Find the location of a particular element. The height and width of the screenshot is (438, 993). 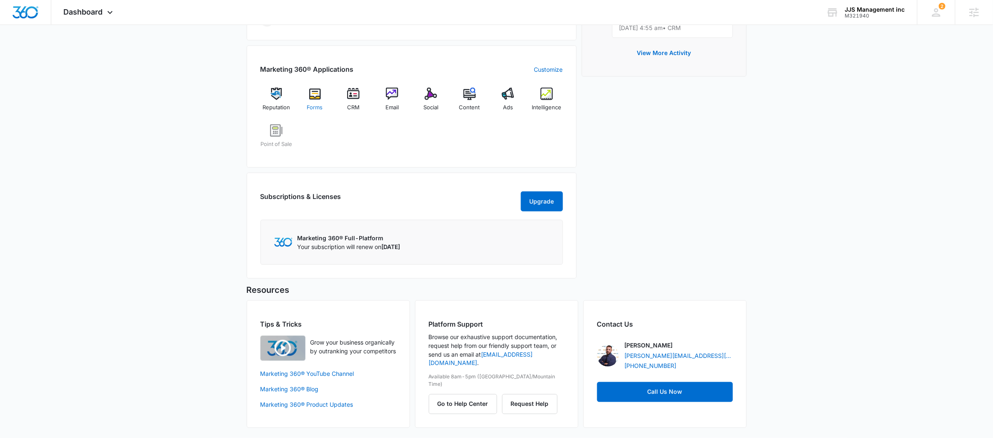

p: Marketing 360® Full-Platform is located at coordinates (349, 238).